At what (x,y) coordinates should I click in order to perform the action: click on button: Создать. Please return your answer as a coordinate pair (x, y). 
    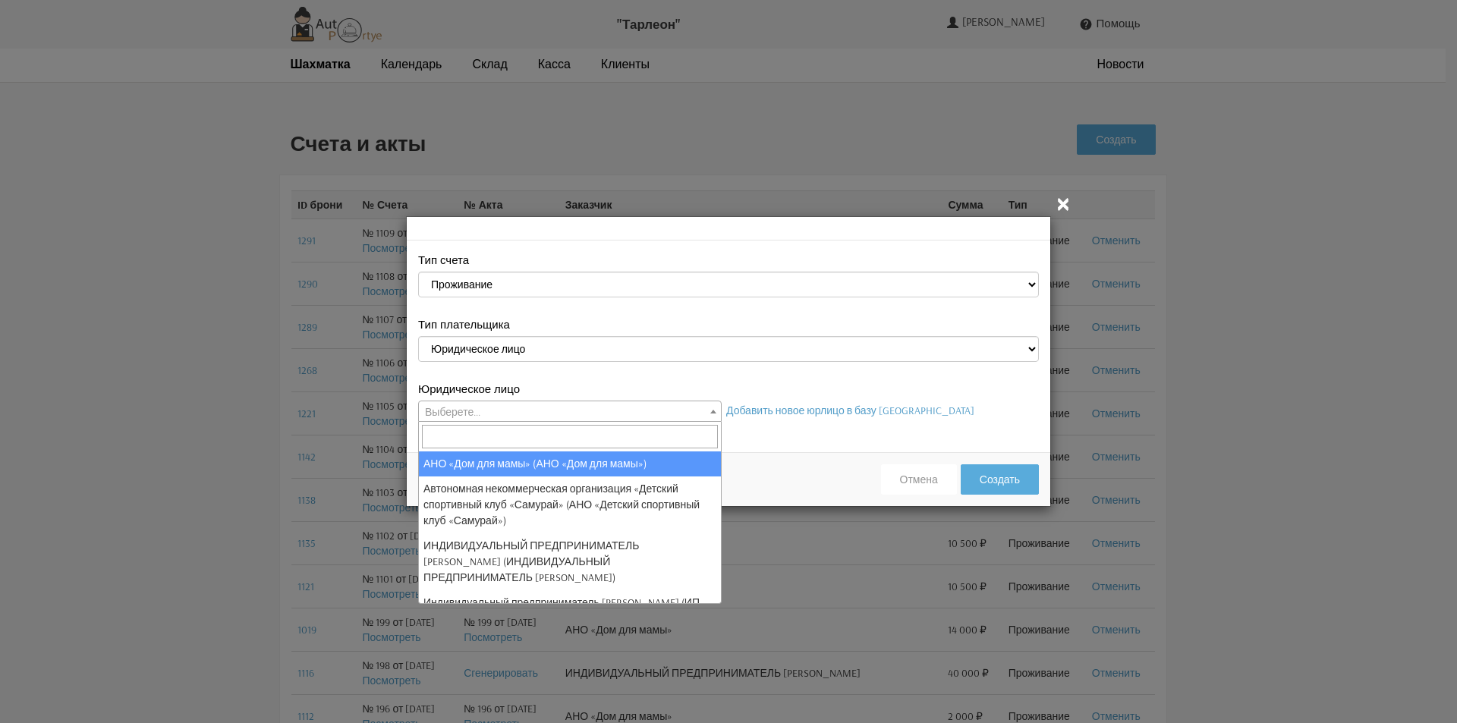
    Looking at the image, I should click on (999, 479).